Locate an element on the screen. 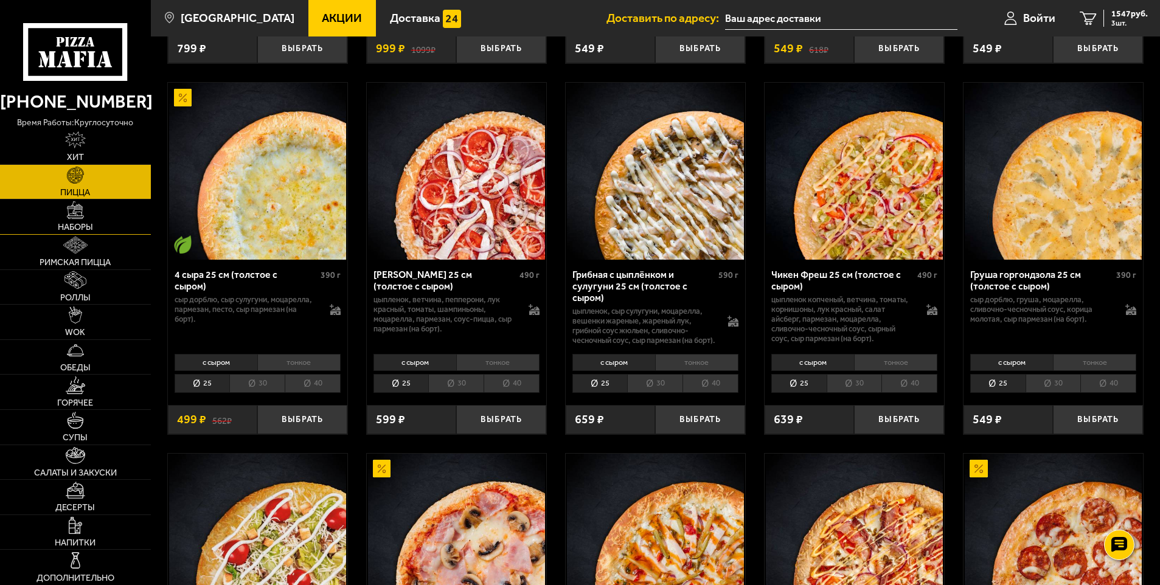 The height and width of the screenshot is (585, 1160). a: АкционныйВегетарианское блюдо4 сыра 25 см (толстое с сыром) is located at coordinates (257, 171).